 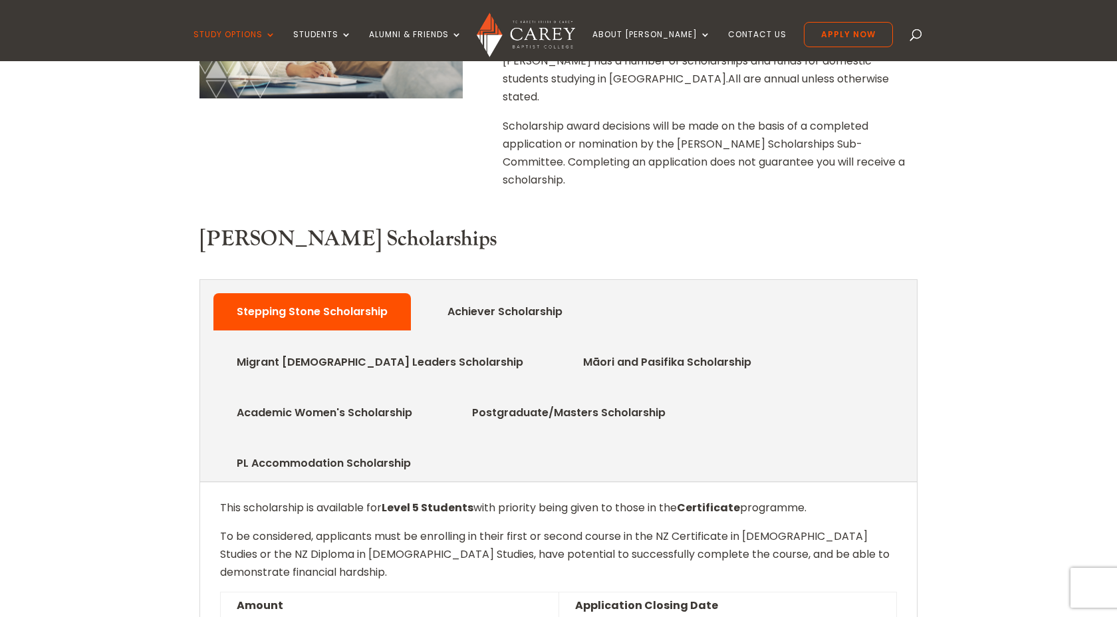 What do you see at coordinates (849, 35) in the screenshot?
I see `a: Apply Now` at bounding box center [849, 35].